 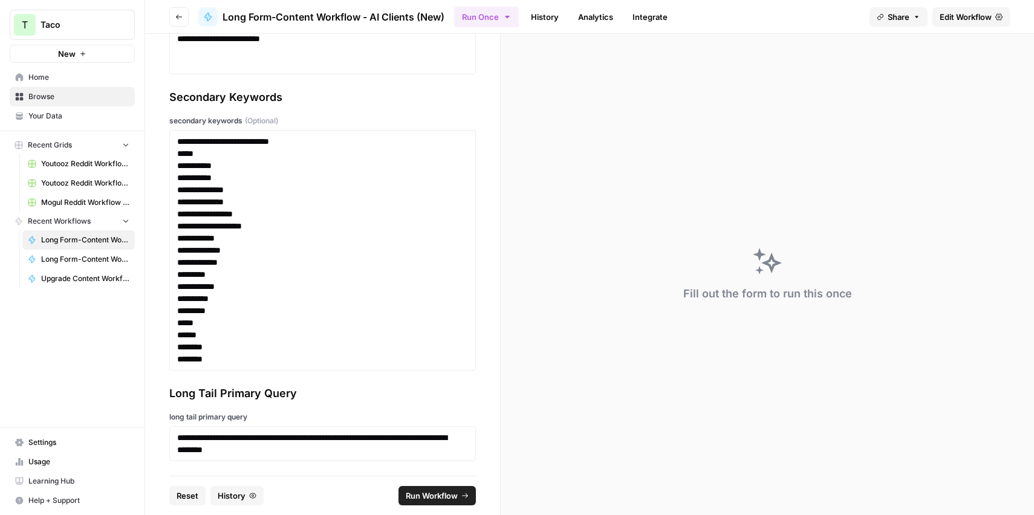 What do you see at coordinates (768, 294) in the screenshot?
I see `div: Fill out the form to run this once` at bounding box center [768, 294].